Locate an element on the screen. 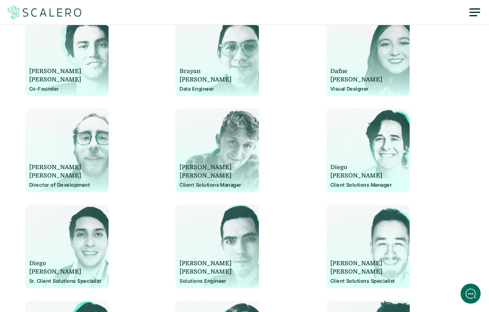 Image resolution: width=489 pixels, height=312 pixels. button: New conversation is located at coordinates (83, 119).